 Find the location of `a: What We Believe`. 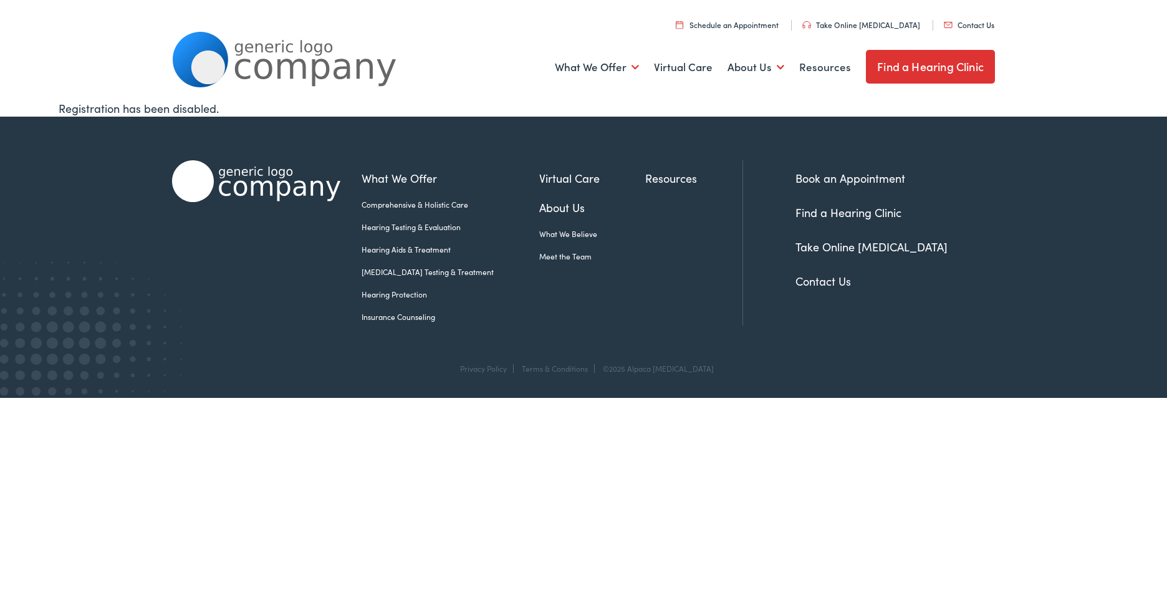

a: What We Believe is located at coordinates (592, 234).